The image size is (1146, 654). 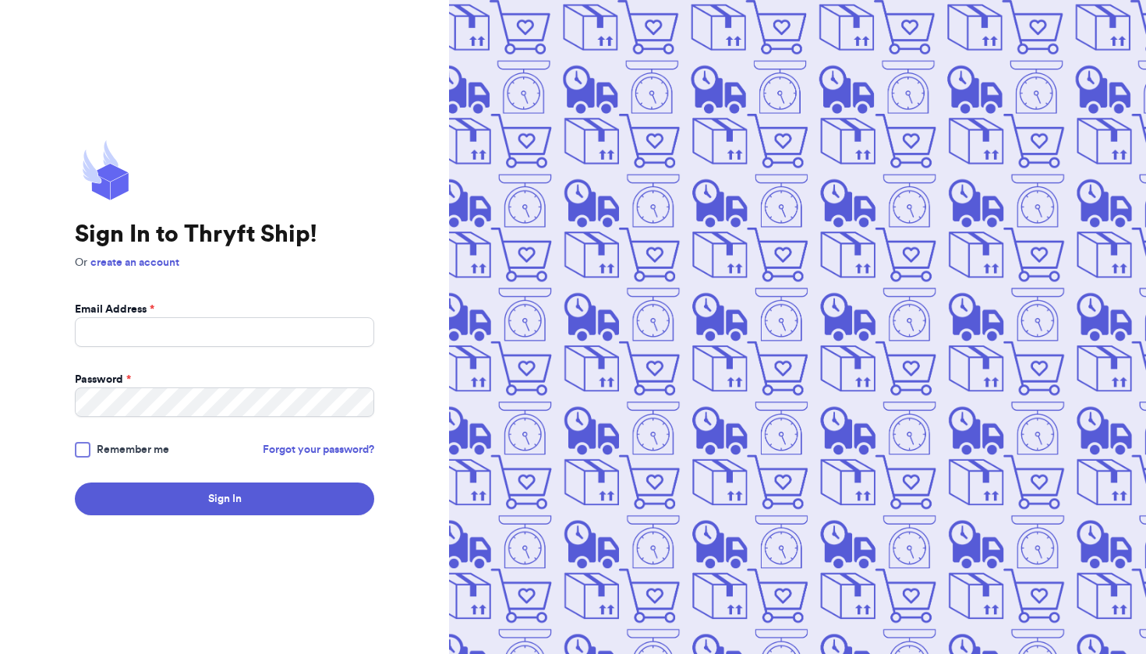 What do you see at coordinates (115, 309) in the screenshot?
I see `label: Email Address` at bounding box center [115, 309].